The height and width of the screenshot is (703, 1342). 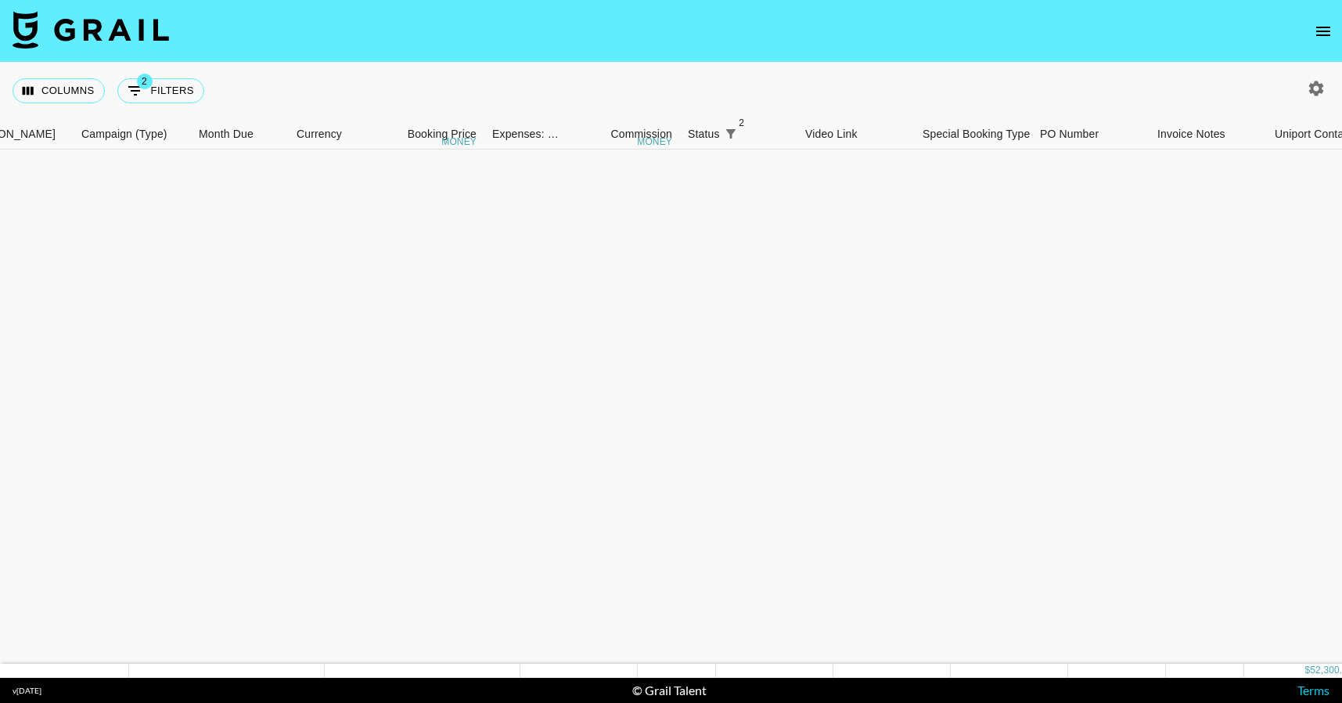 What do you see at coordinates (1313, 690) in the screenshot?
I see `a: Terms` at bounding box center [1313, 690].